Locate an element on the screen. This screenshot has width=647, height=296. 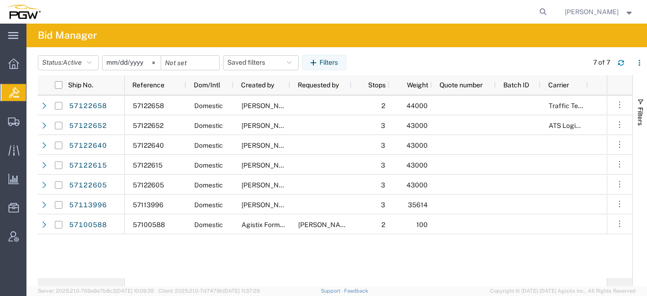
img: logo is located at coordinates (24, 12).